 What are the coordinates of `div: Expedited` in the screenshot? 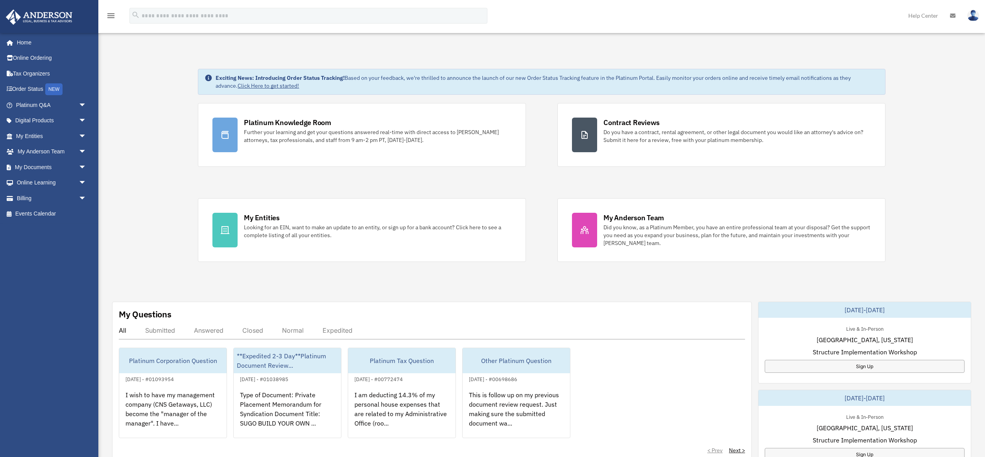 It's located at (337, 330).